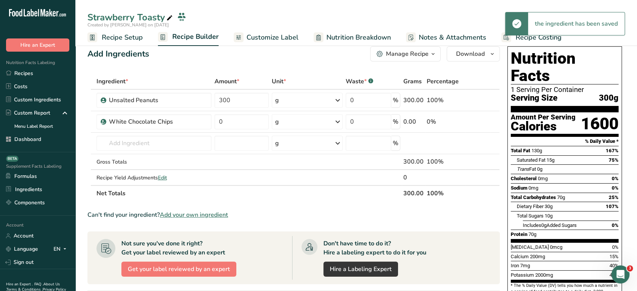 The image size is (637, 291). Describe the element at coordinates (519, 188) in the screenshot. I see `span: Sodium` at that location.